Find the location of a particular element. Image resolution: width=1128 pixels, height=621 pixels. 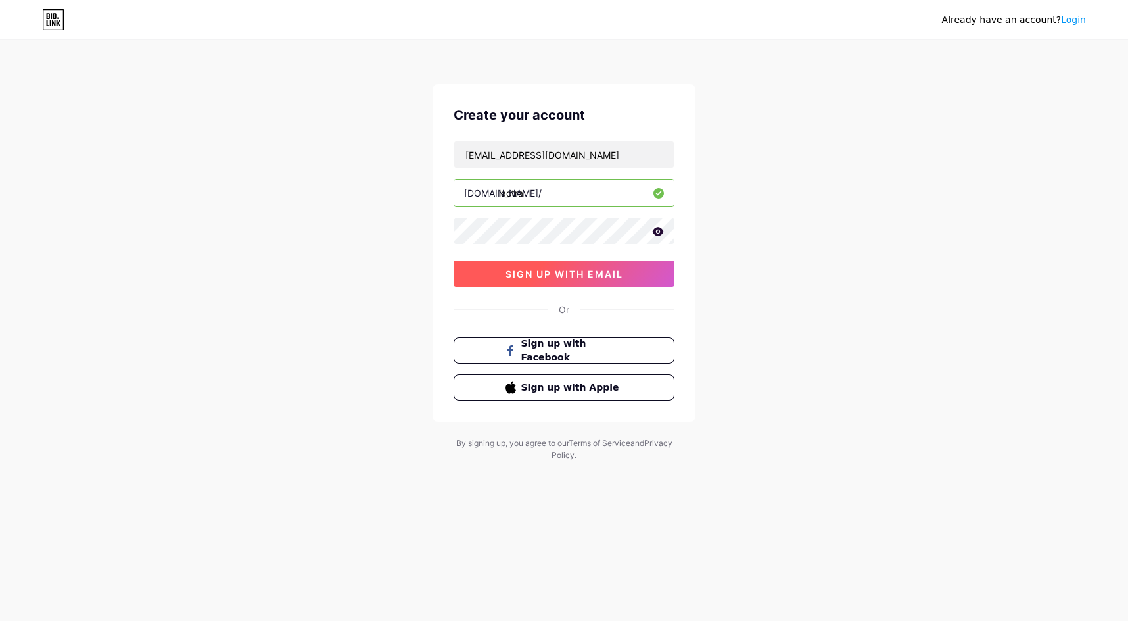

input: Email is located at coordinates (564, 155).